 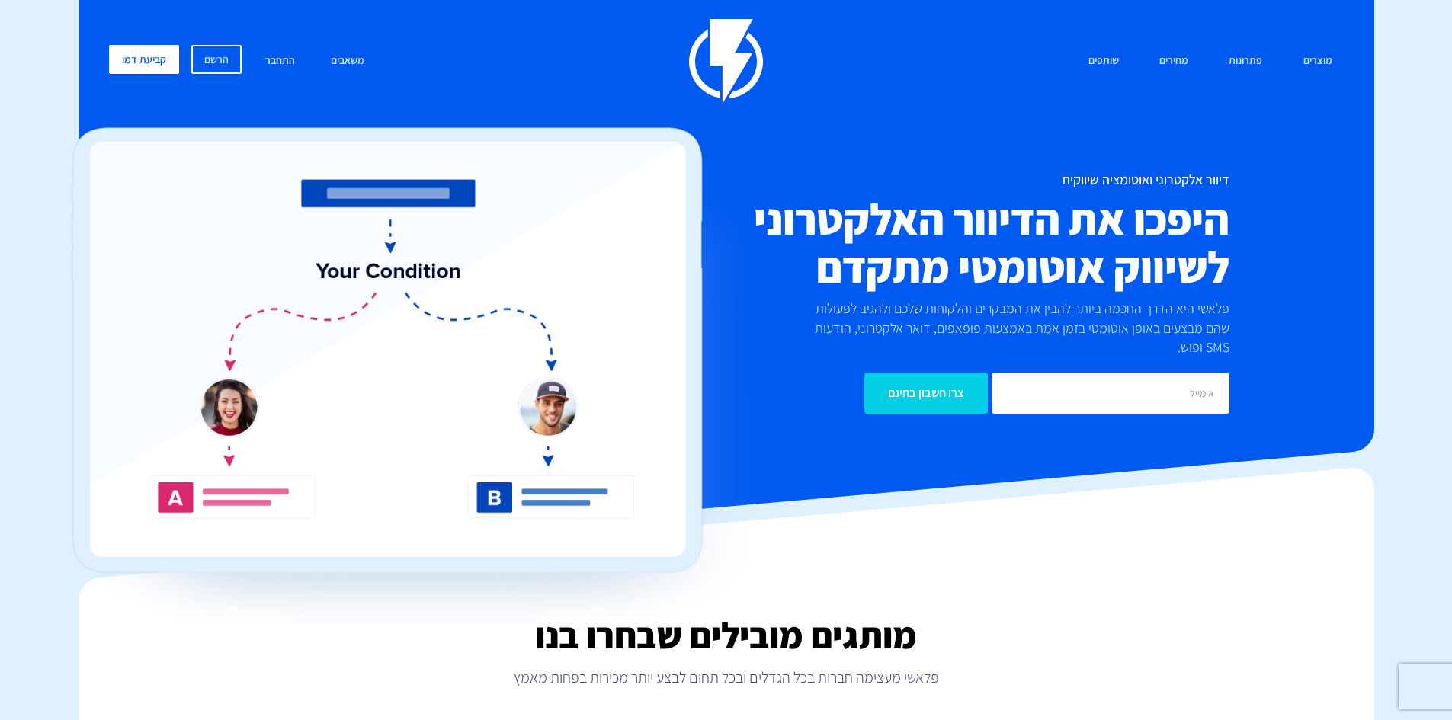 I want to click on p: פלאשי היא הדרך החכמה ביותר להבין את המבקרים והלקוחות שלכם ולהגיב לפעולות שהם מבצעים באופן אוטומטי..., so click(x=1009, y=328).